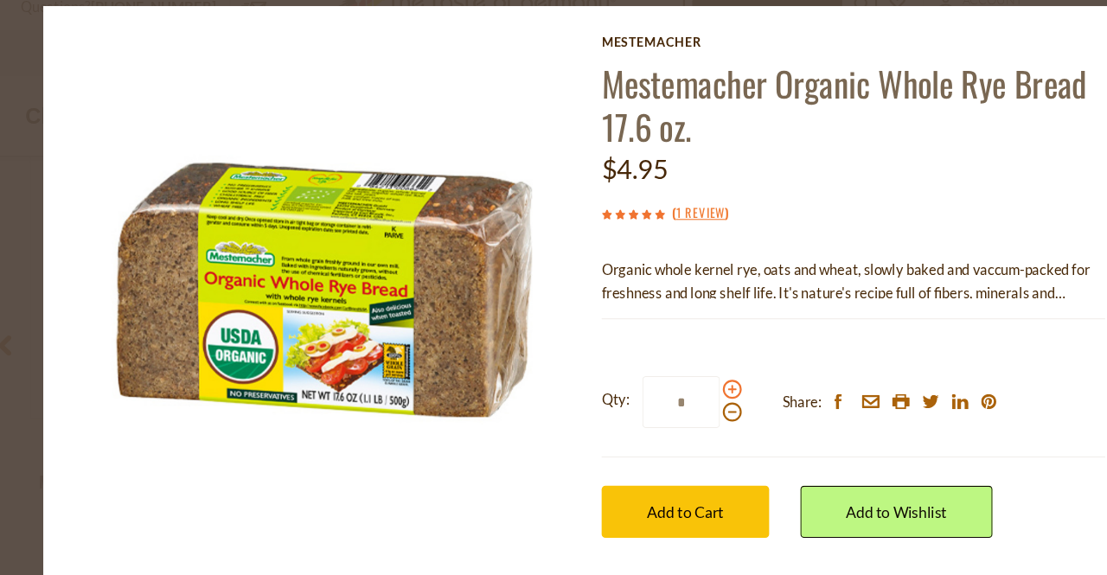 Image resolution: width=1107 pixels, height=575 pixels. I want to click on a: Add to Wishlist, so click(835, 517).